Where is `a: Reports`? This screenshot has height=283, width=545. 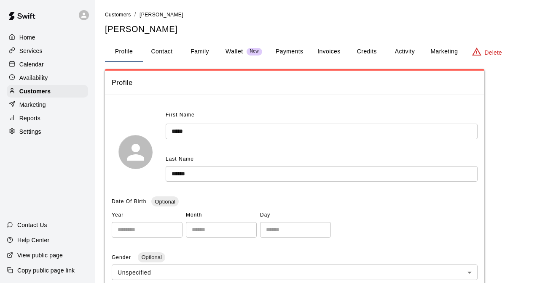 a: Reports is located at coordinates (47, 118).